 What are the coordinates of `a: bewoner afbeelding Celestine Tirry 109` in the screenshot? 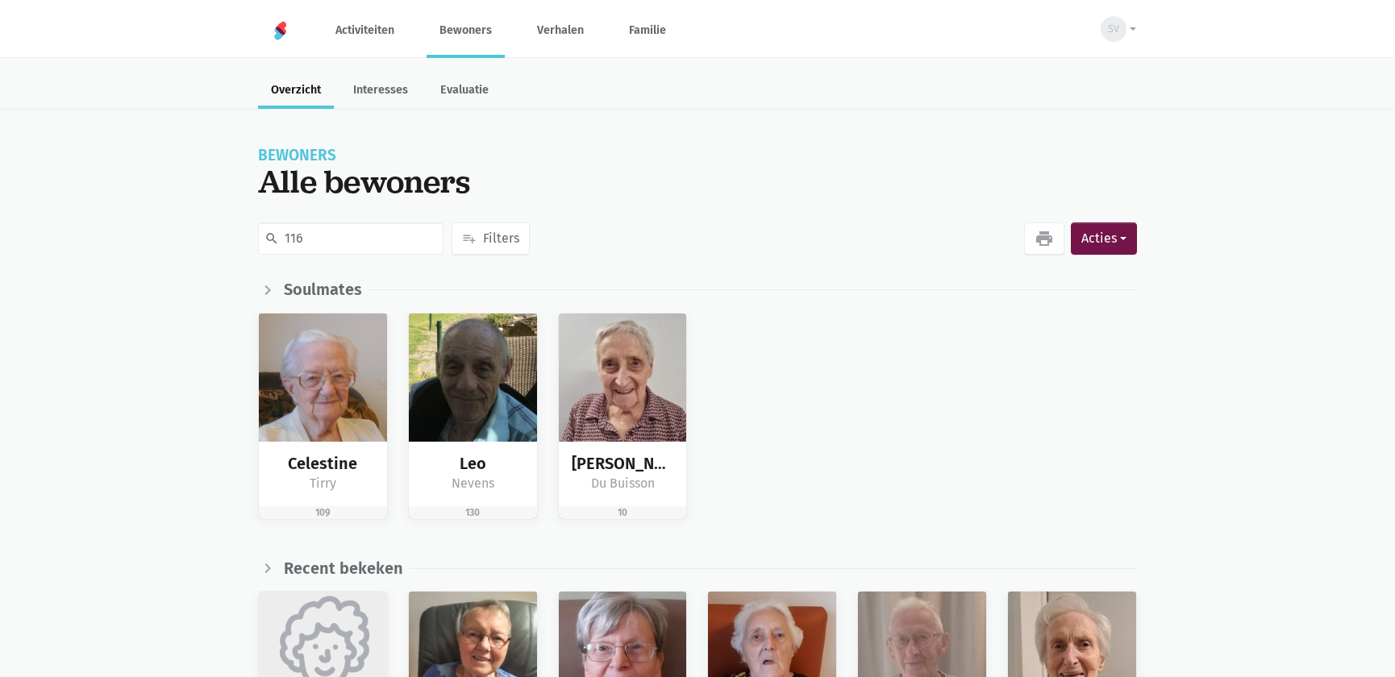 It's located at (322, 416).